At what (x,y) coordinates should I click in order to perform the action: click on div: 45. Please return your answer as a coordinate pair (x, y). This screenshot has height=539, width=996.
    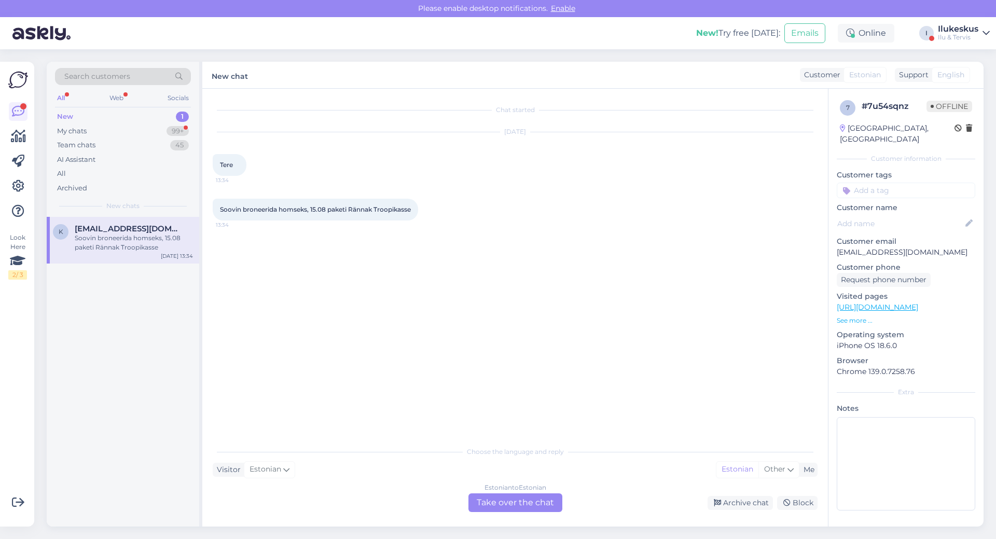
    Looking at the image, I should click on (179, 145).